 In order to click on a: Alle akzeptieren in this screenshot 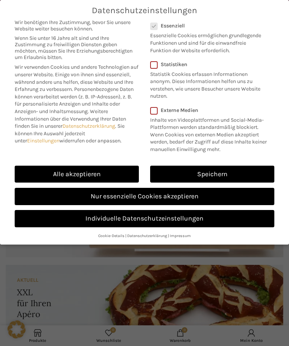, I will do `click(77, 174)`.